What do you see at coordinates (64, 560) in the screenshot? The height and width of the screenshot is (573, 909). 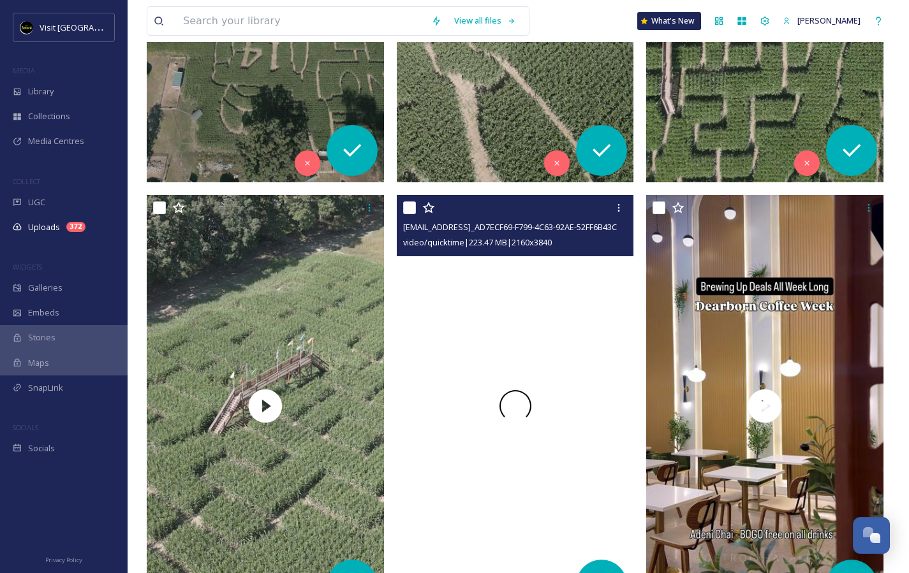 I see `span: Privacy Policy` at bounding box center [64, 560].